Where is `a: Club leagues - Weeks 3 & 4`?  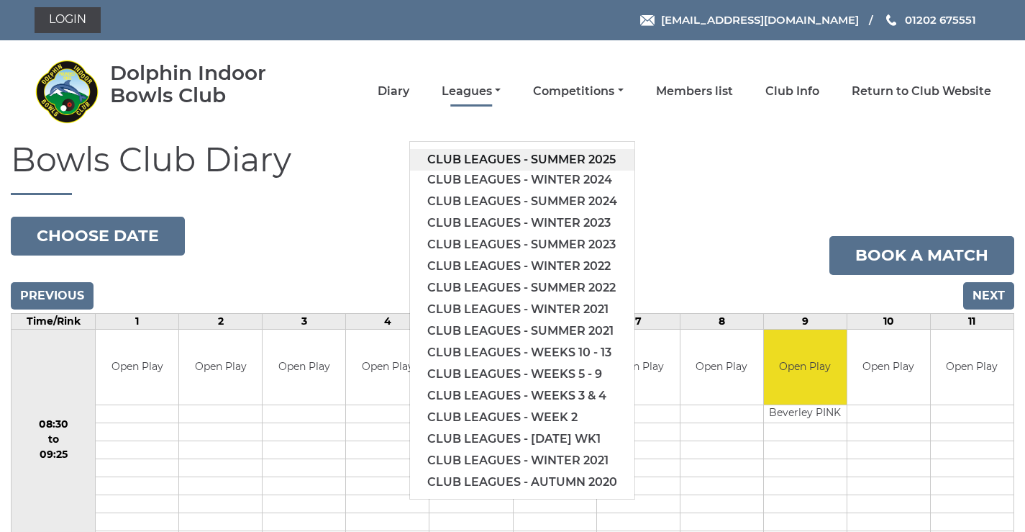
a: Club leagues - Weeks 3 & 4 is located at coordinates (522, 396).